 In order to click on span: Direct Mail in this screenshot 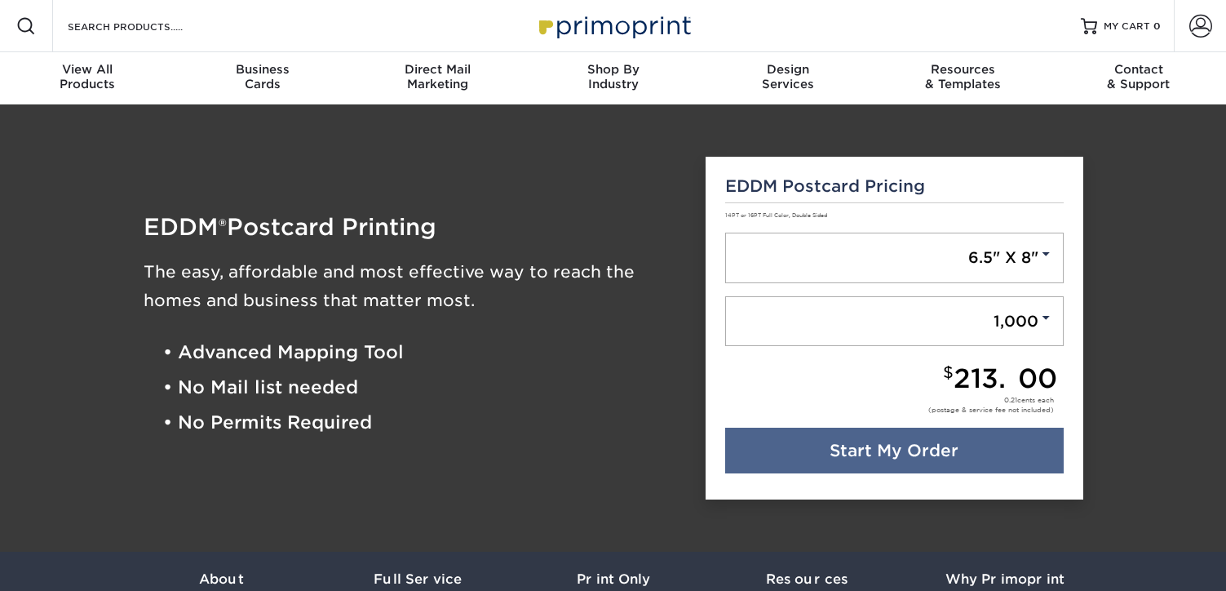, I will do `click(437, 69)`.